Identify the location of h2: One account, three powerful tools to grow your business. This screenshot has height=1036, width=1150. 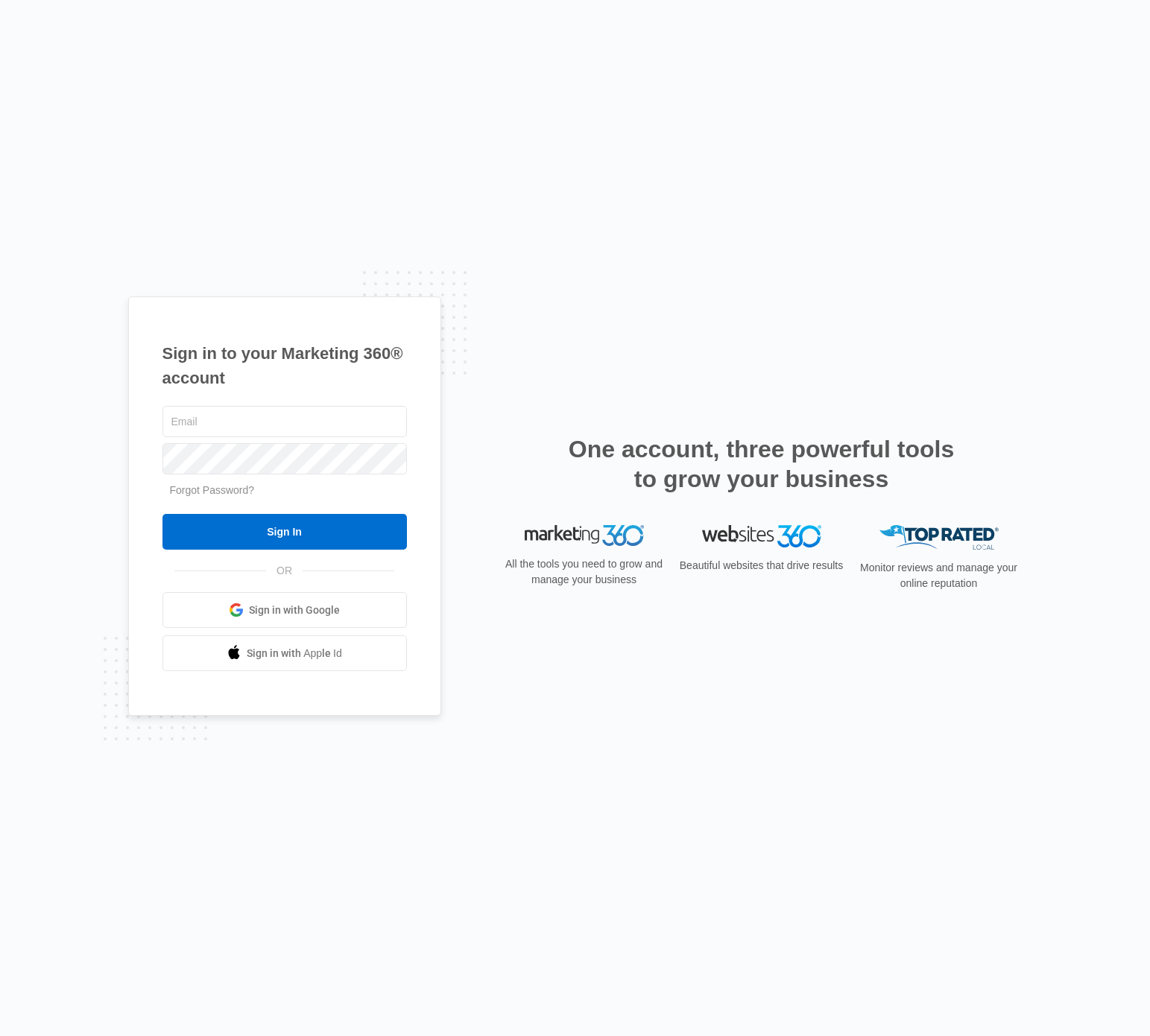
(762, 464).